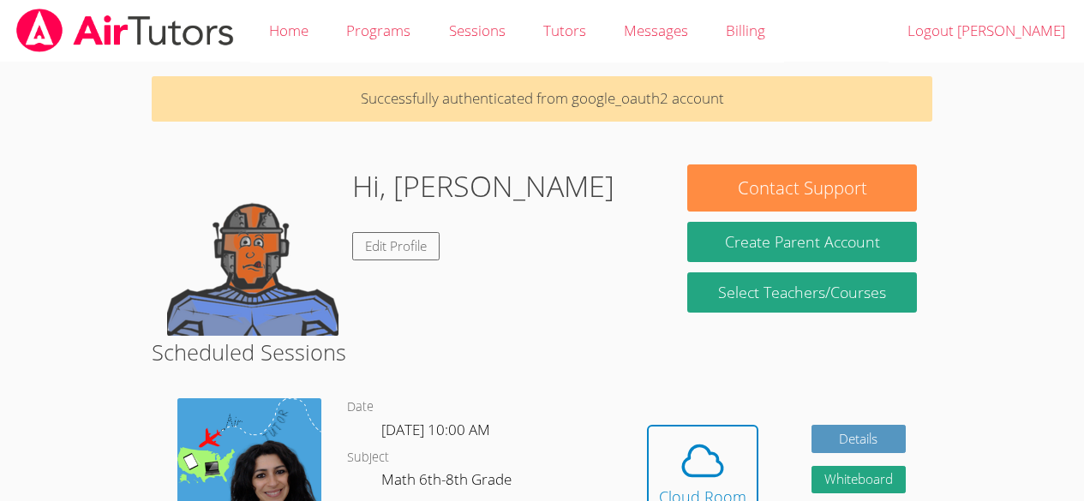 The width and height of the screenshot is (1084, 501). What do you see at coordinates (367, 457) in the screenshot?
I see `dt: Subject` at bounding box center [367, 457].